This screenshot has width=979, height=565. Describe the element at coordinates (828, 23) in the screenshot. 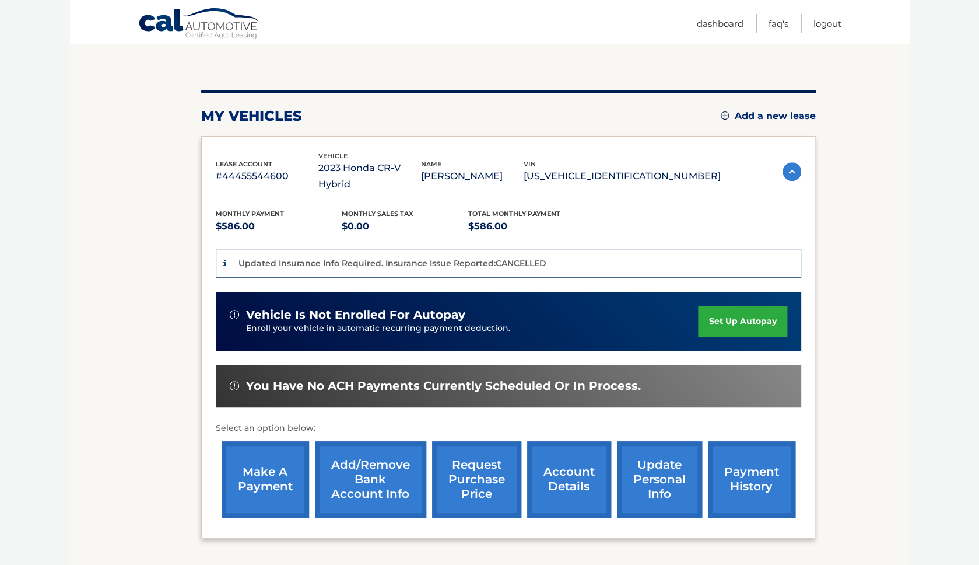

I see `a: Logout` at that location.